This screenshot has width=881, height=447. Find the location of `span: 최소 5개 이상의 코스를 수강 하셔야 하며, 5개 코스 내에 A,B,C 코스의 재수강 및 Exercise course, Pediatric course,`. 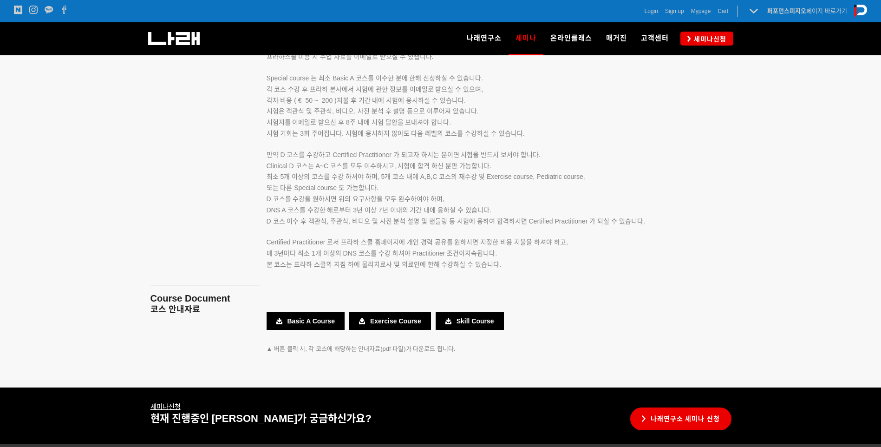

span: 최소 5개 이상의 코스를 수강 하셔야 하며, 5개 코스 내에 A,B,C 코스의 재수강 및 Exercise course, Pediatric course, is located at coordinates (426, 176).